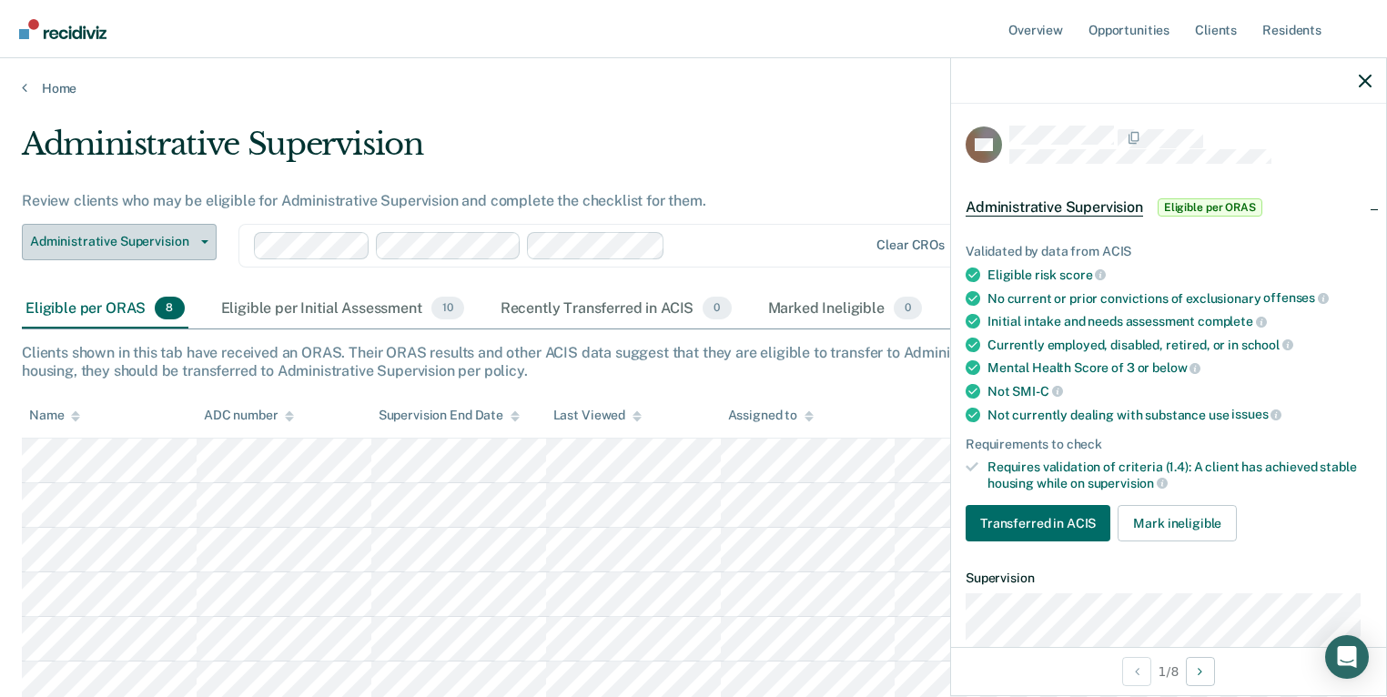 The height and width of the screenshot is (697, 1387). I want to click on div: Requires validation of criteria (1.4): A client has achieved stable housing while on, so click(1179, 475).